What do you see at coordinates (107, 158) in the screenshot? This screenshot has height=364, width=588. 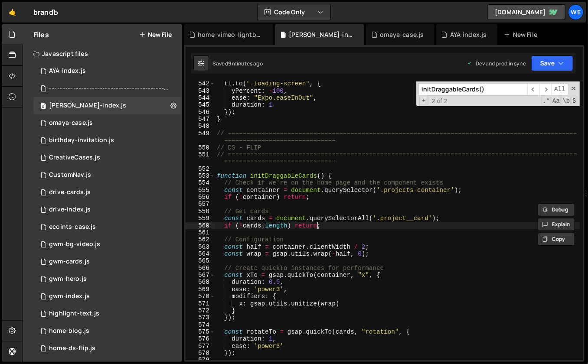 I see `div: 12095/31445.js` at bounding box center [107, 158].